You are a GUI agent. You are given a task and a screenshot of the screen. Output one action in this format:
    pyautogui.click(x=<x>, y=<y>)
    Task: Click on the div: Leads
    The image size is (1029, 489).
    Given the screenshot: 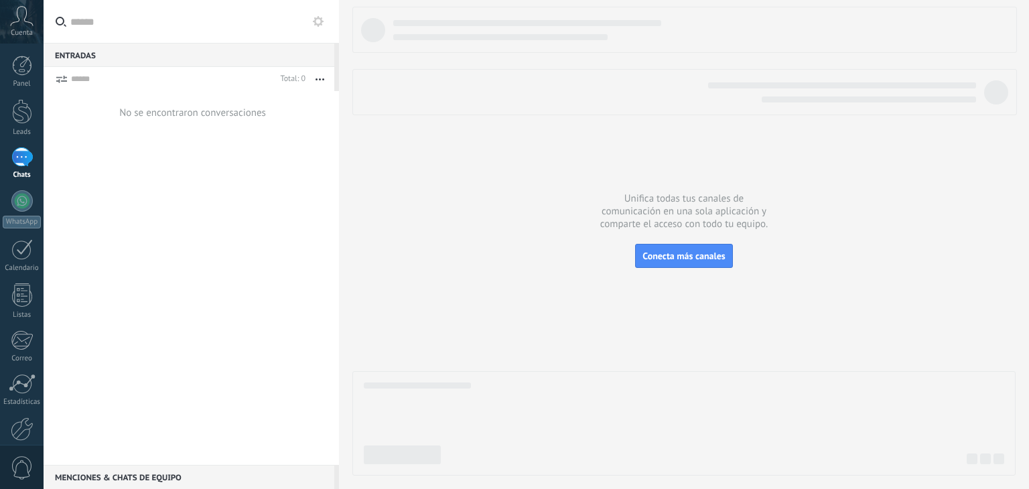 What is the action you would take?
    pyautogui.click(x=22, y=132)
    